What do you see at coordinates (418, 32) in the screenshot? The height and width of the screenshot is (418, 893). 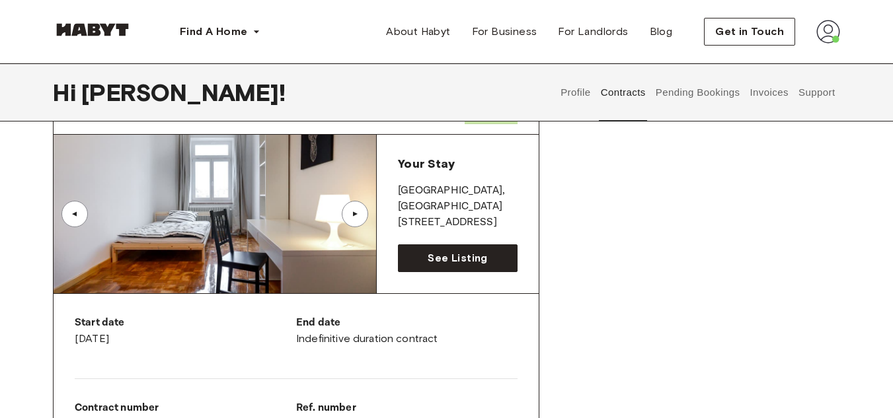 I see `span: About Habyt` at bounding box center [418, 32].